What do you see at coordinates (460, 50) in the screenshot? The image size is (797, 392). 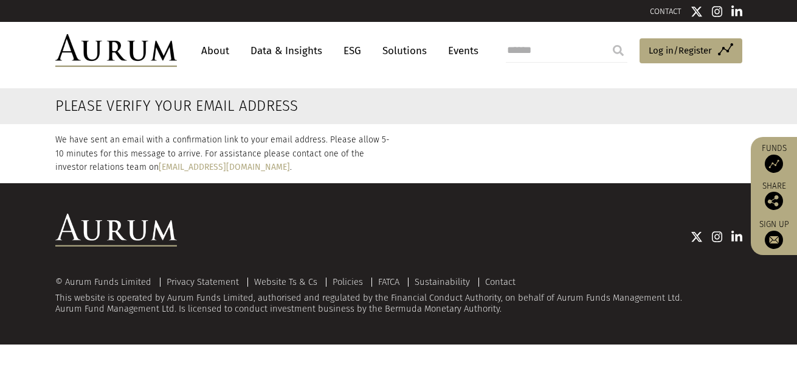 I see `a: Events` at bounding box center [460, 50].